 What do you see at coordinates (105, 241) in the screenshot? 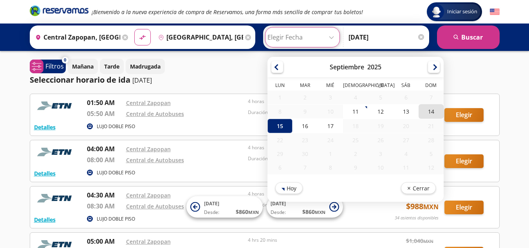
I see `p: 05:00 AM` at bounding box center [105, 241].